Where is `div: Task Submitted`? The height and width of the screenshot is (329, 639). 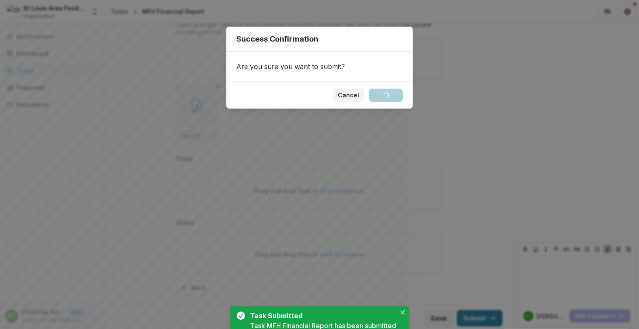
div: Task Submitted is located at coordinates (321, 316).